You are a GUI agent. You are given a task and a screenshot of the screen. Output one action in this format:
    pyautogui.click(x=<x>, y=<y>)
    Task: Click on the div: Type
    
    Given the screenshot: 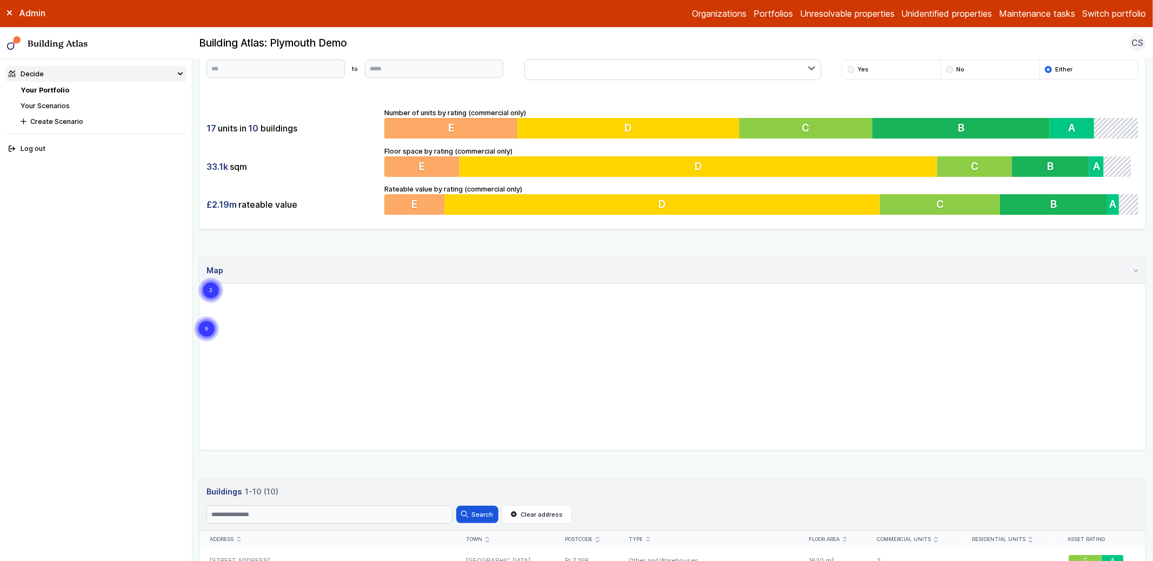 What is the action you would take?
    pyautogui.click(x=709, y=539)
    